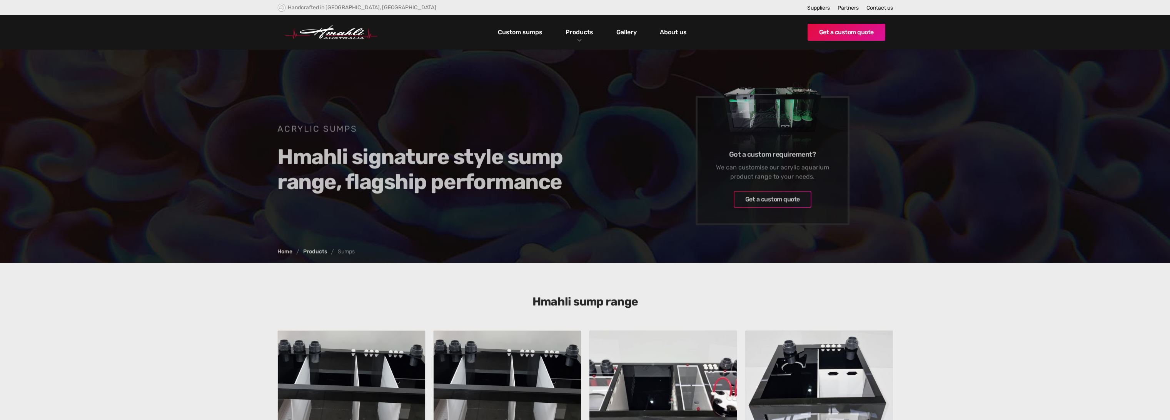  What do you see at coordinates (772, 200) in the screenshot?
I see `div: Get a custom quote` at bounding box center [772, 200].